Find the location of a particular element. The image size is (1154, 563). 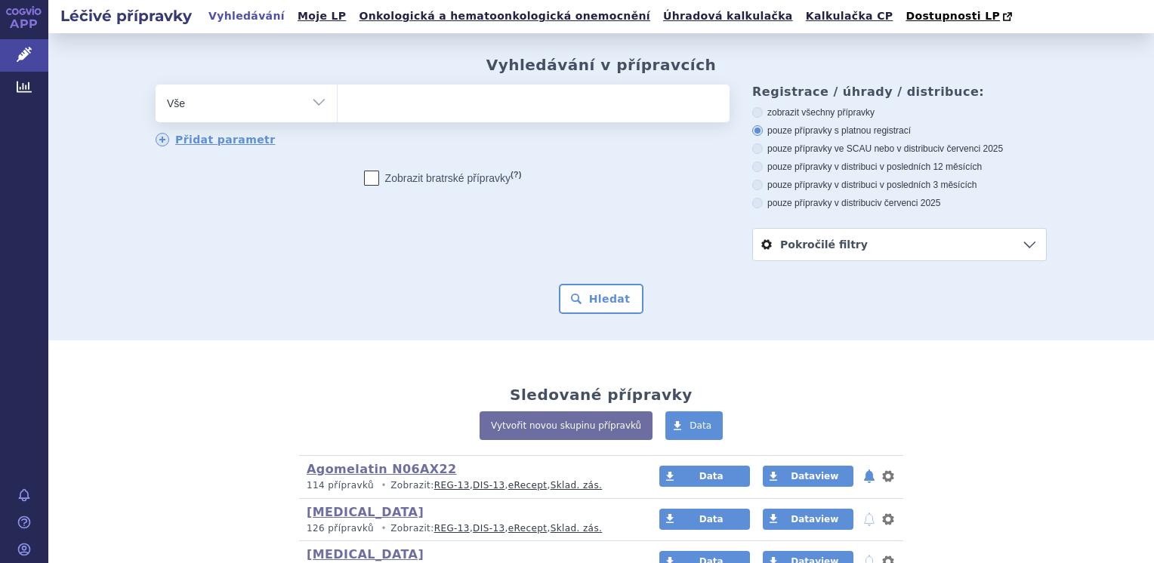

label: pouze přípravky v distribuci v posledních 12 měsících is located at coordinates (900, 167).